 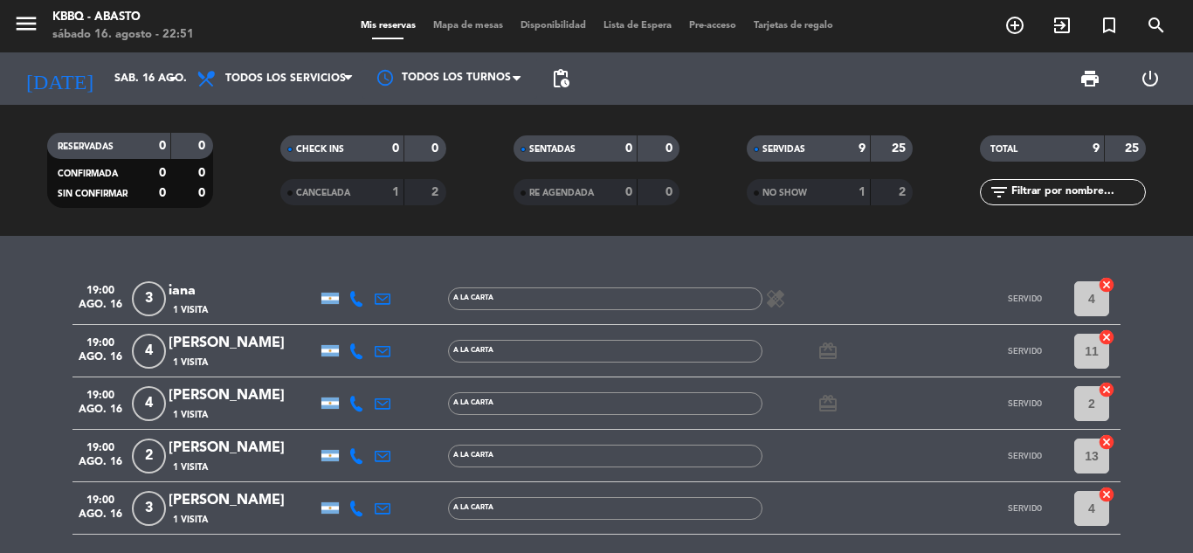 What do you see at coordinates (87, 174) in the screenshot?
I see `span: CONFIRMADA` at bounding box center [87, 174].